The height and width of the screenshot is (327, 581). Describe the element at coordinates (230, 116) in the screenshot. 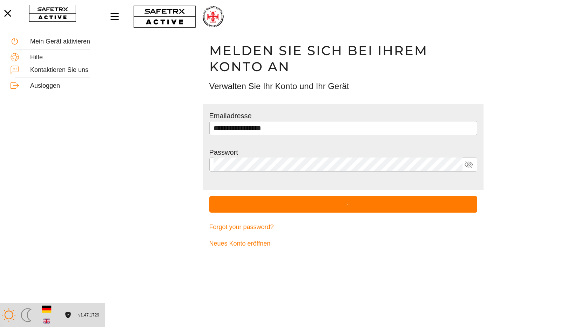

I see `label: Emailadresse` at that location.